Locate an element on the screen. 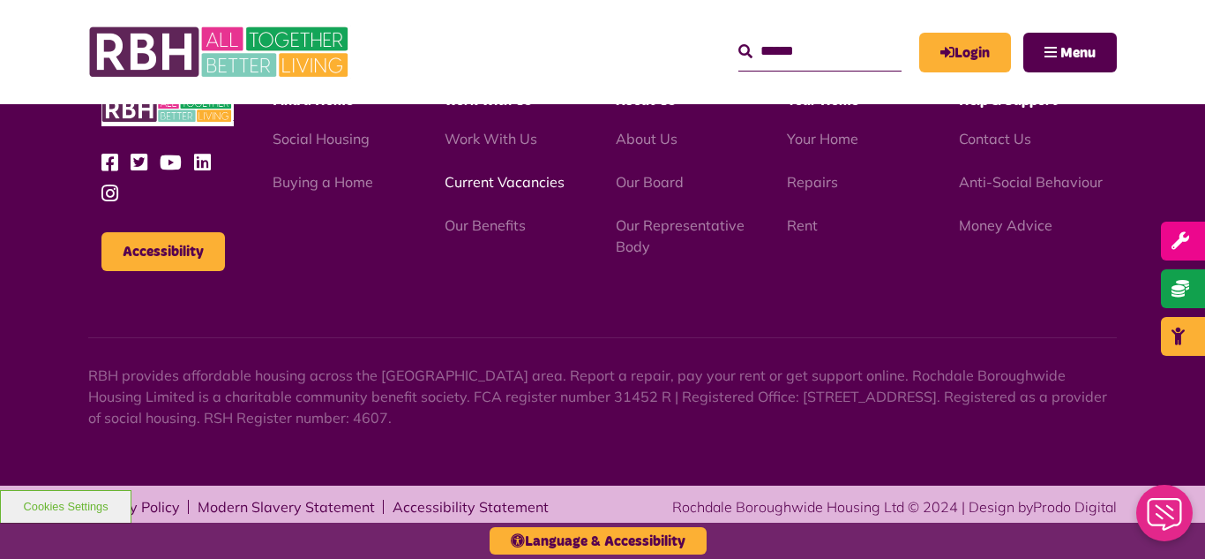  a: Current Vacancies is located at coordinates (505, 182).